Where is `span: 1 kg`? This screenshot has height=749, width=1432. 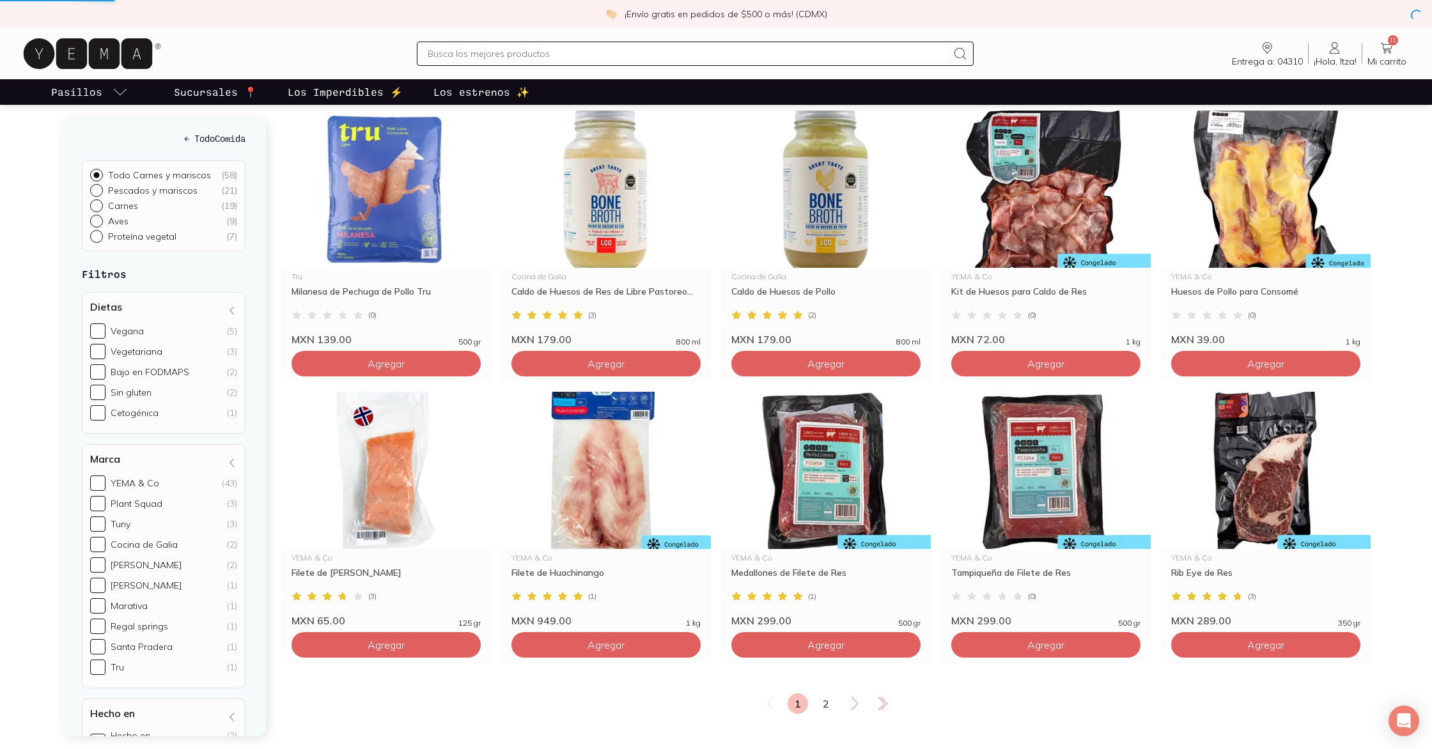
span: 1 kg is located at coordinates (1353, 342).